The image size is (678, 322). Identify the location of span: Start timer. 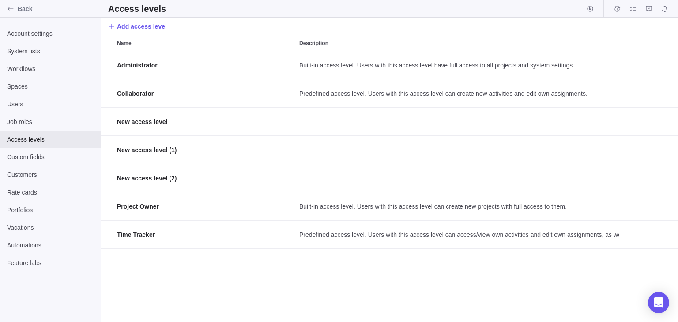
(590, 9).